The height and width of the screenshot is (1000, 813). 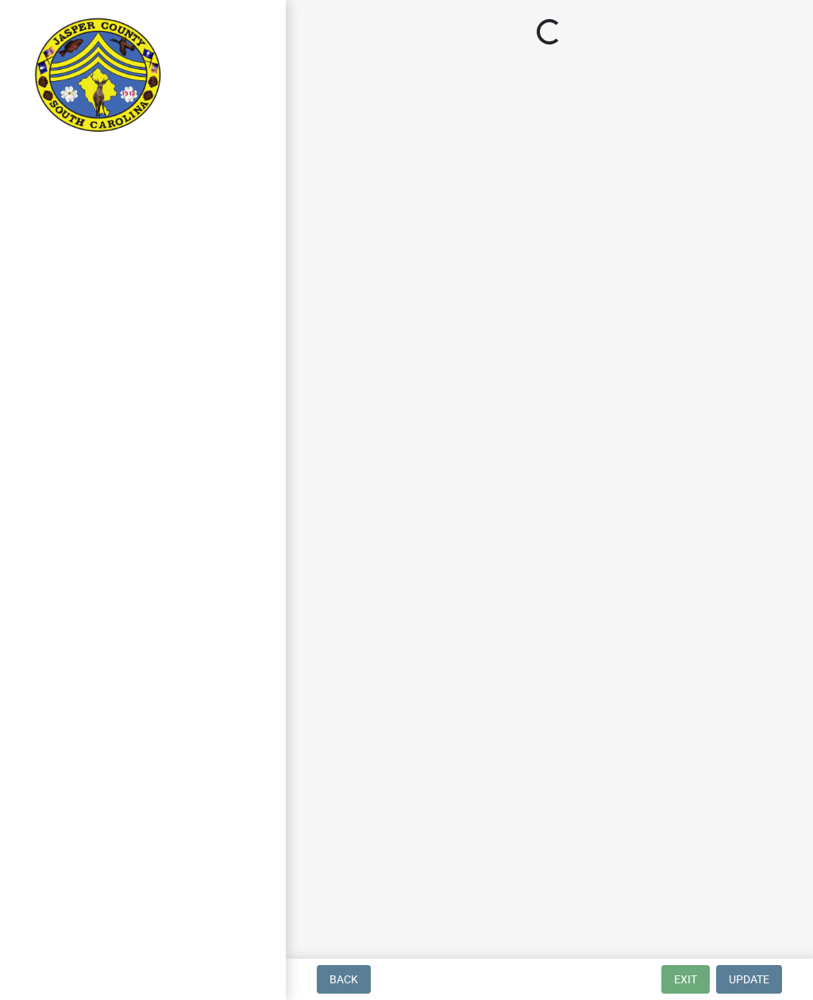 What do you see at coordinates (344, 979) in the screenshot?
I see `span: Back` at bounding box center [344, 979].